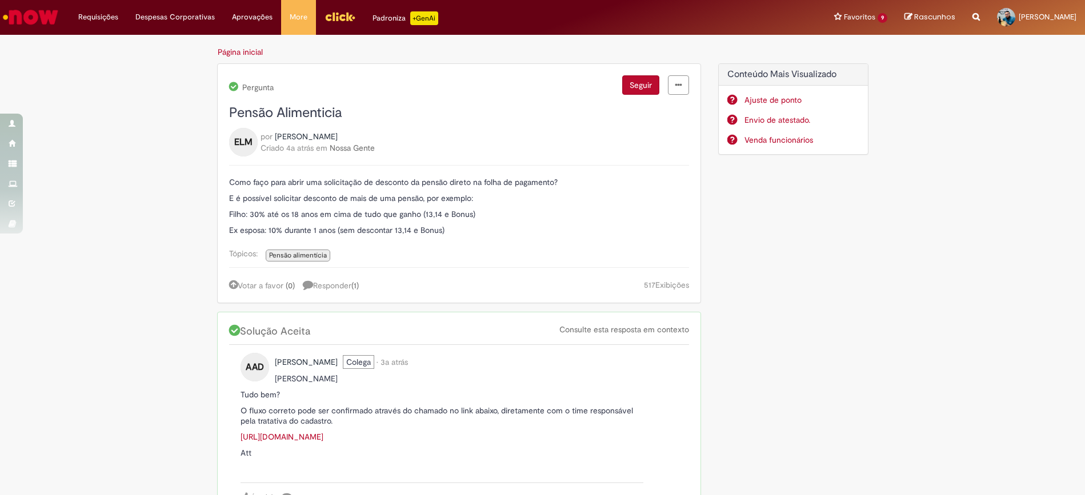 This screenshot has height=495, width=1085. What do you see at coordinates (30, 17) in the screenshot?
I see `img: ServiceNow` at bounding box center [30, 17].